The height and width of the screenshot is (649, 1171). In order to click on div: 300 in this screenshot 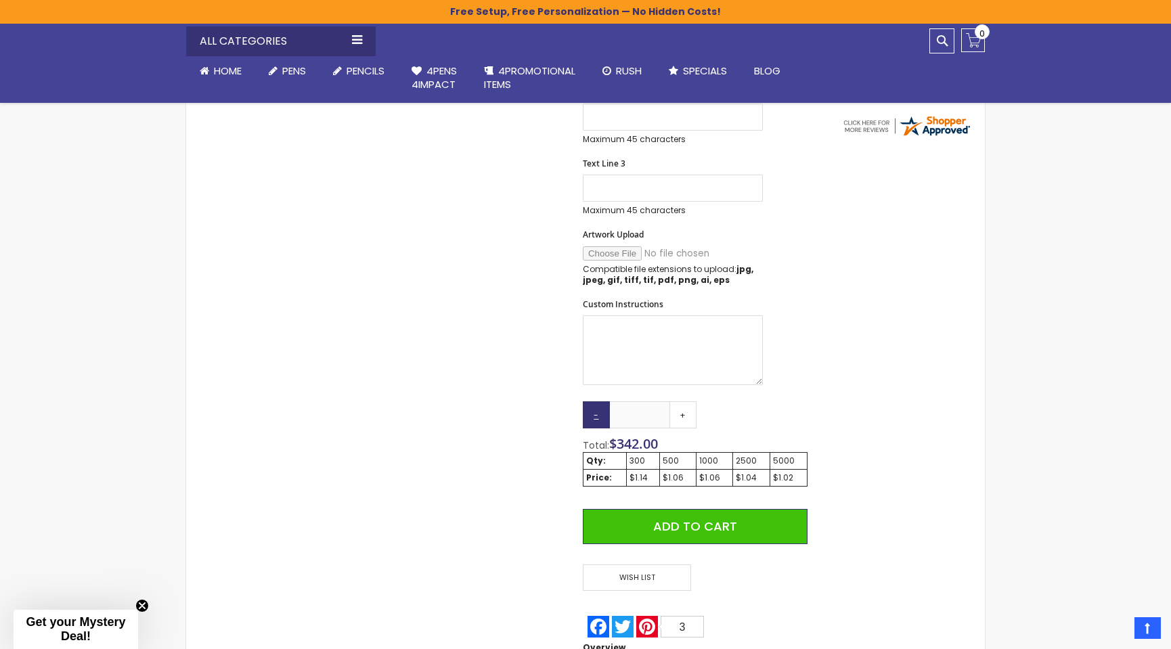, I will do `click(643, 461)`.